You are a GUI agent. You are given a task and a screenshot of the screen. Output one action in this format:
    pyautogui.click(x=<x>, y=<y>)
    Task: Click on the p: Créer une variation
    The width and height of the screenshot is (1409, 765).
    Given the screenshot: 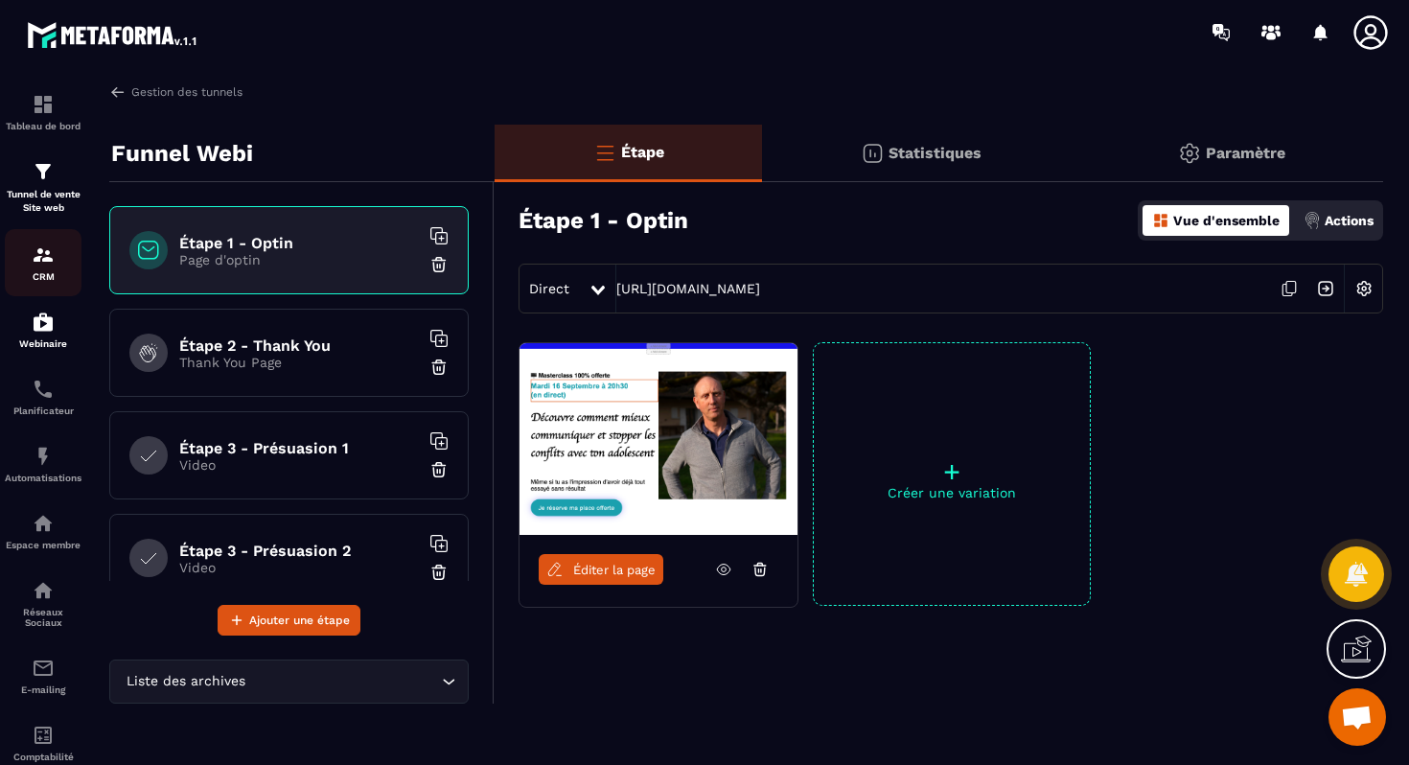 What is the action you would take?
    pyautogui.click(x=952, y=493)
    